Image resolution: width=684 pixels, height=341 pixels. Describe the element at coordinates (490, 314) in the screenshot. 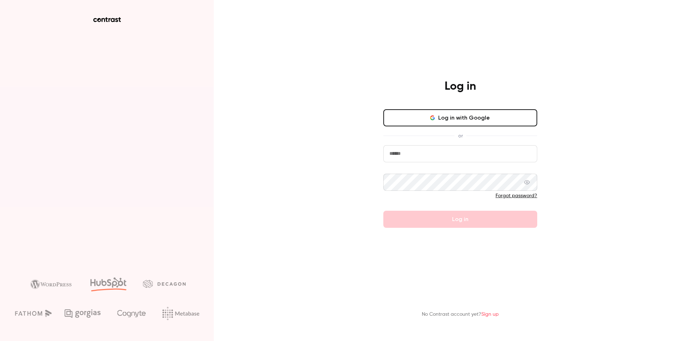

I see `a: Sign up` at that location.